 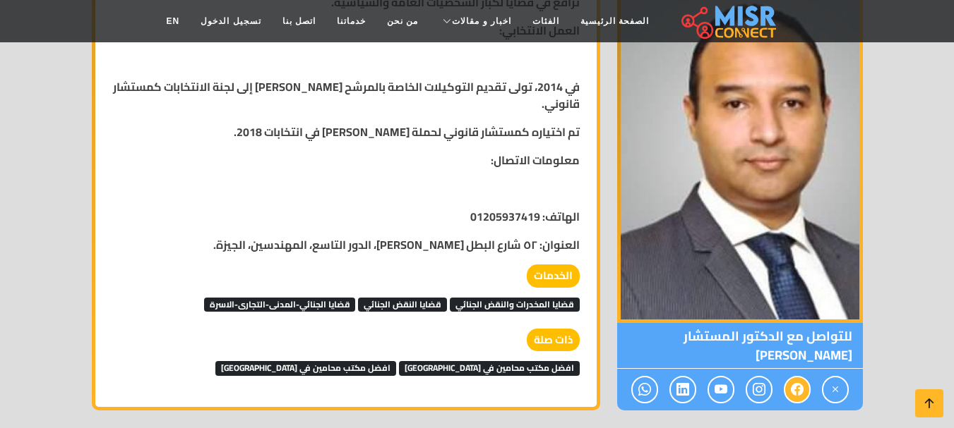 I want to click on a: خدماتنا, so click(x=351, y=21).